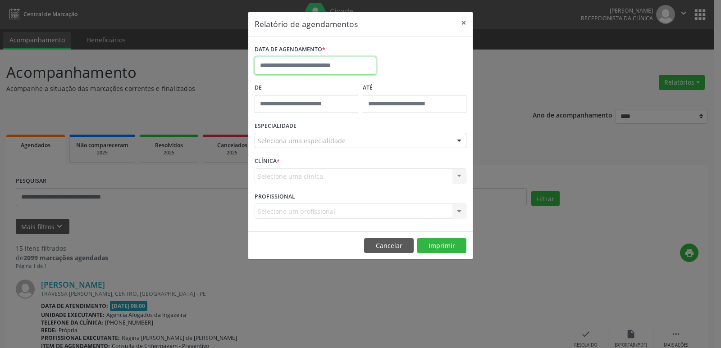 Image resolution: width=721 pixels, height=348 pixels. I want to click on label: CLÍNICA, so click(267, 161).